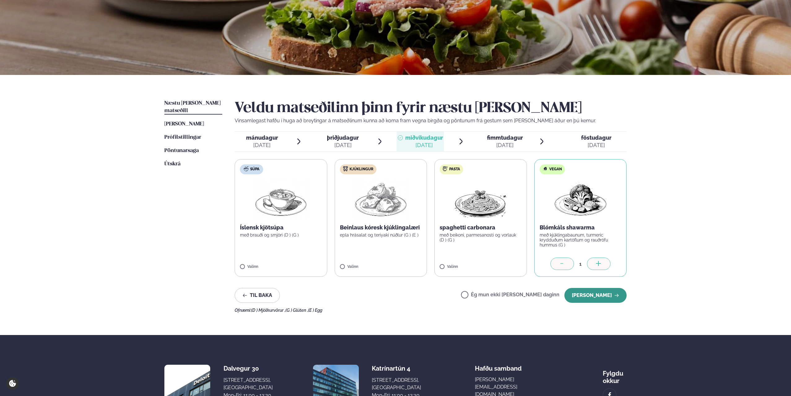 The width and height of the screenshot is (791, 396). What do you see at coordinates (12, 383) in the screenshot?
I see `a: Cookie settings` at bounding box center [12, 383].